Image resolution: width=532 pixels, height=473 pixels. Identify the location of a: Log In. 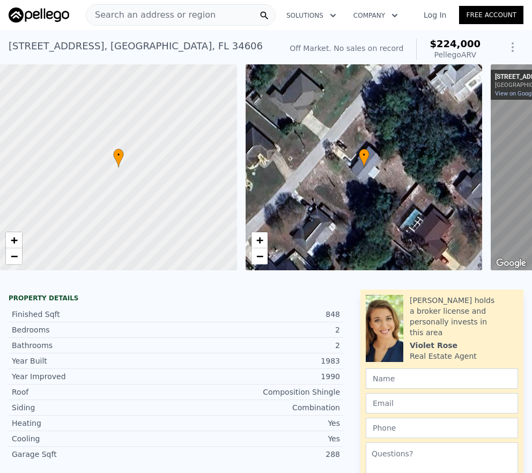
(435, 15).